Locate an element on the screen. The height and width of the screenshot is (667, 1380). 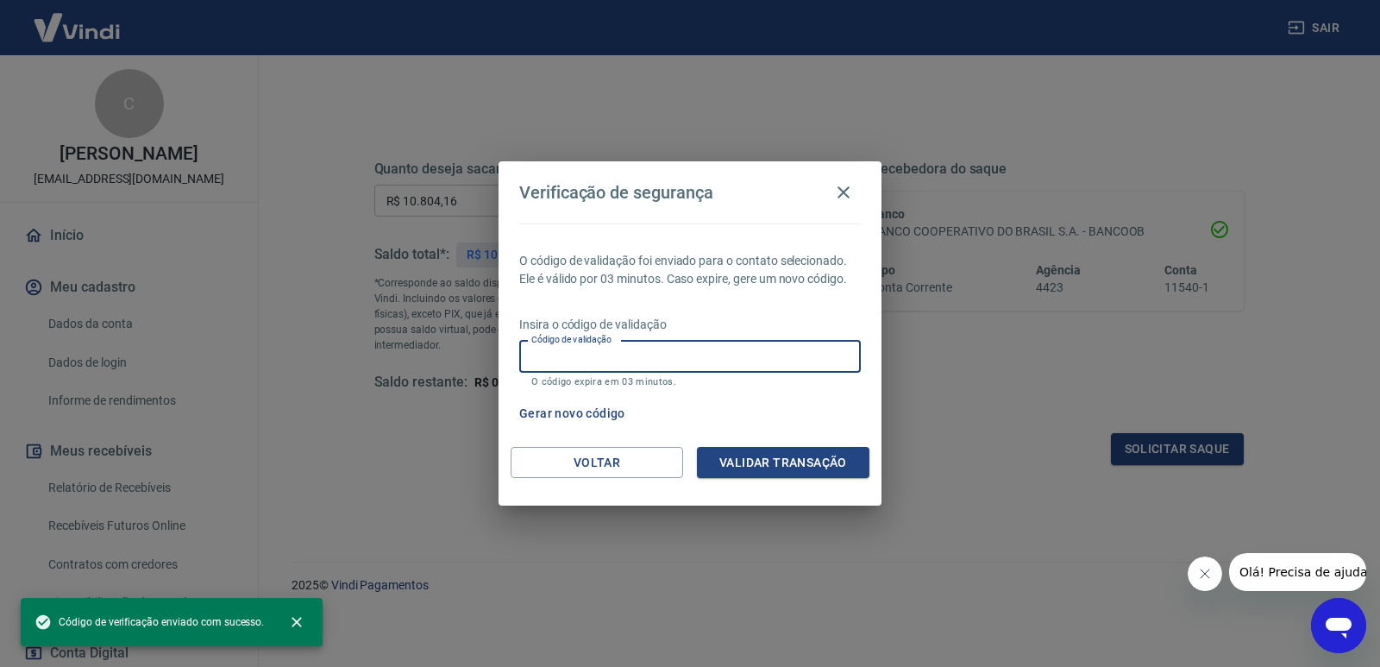
span: Código de verificação enviado com sucesso. is located at coordinates (149, 622).